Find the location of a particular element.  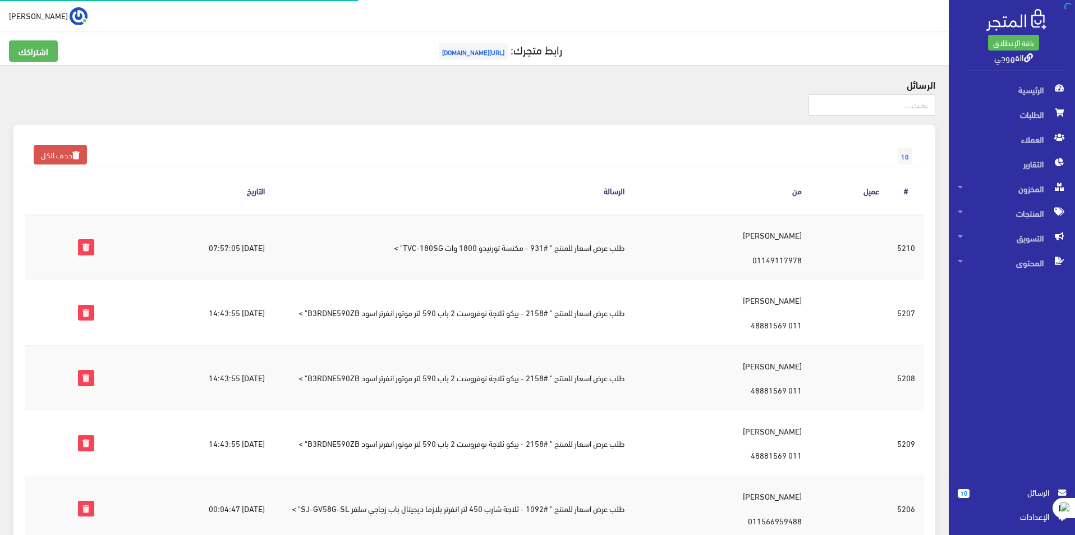

a: الطلبات is located at coordinates (1012, 114).